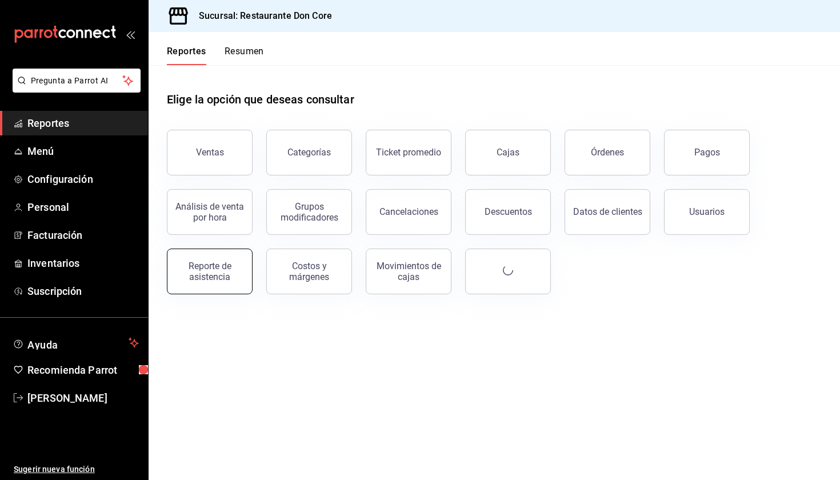 This screenshot has width=840, height=480. Describe the element at coordinates (607, 152) in the screenshot. I see `div: Órdenes` at that location.